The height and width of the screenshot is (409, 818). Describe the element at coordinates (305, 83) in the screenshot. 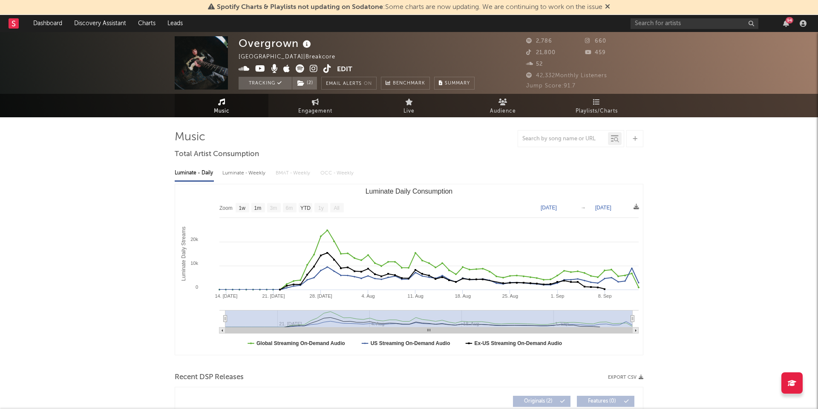

I see `button: (2)` at that location.